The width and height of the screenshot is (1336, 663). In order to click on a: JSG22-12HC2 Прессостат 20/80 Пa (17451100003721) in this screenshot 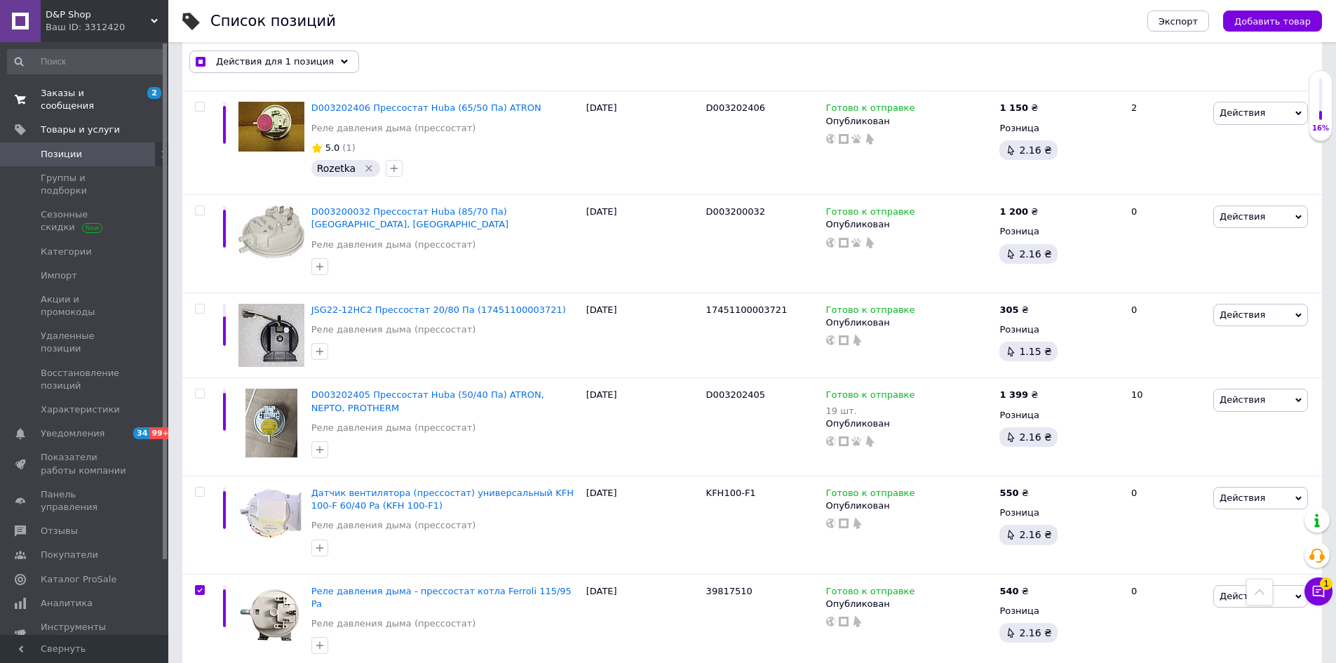, I will do `click(438, 309)`.